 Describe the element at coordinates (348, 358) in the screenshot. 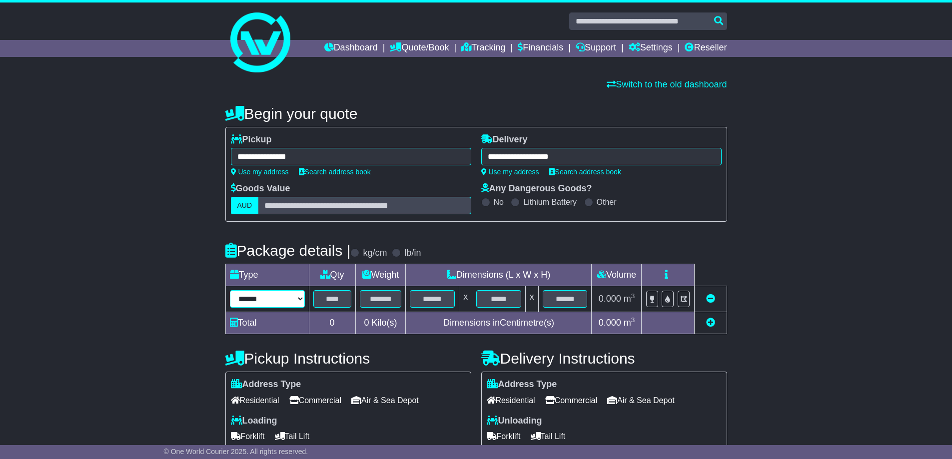

I see `h4: Pickup Instructions` at that location.